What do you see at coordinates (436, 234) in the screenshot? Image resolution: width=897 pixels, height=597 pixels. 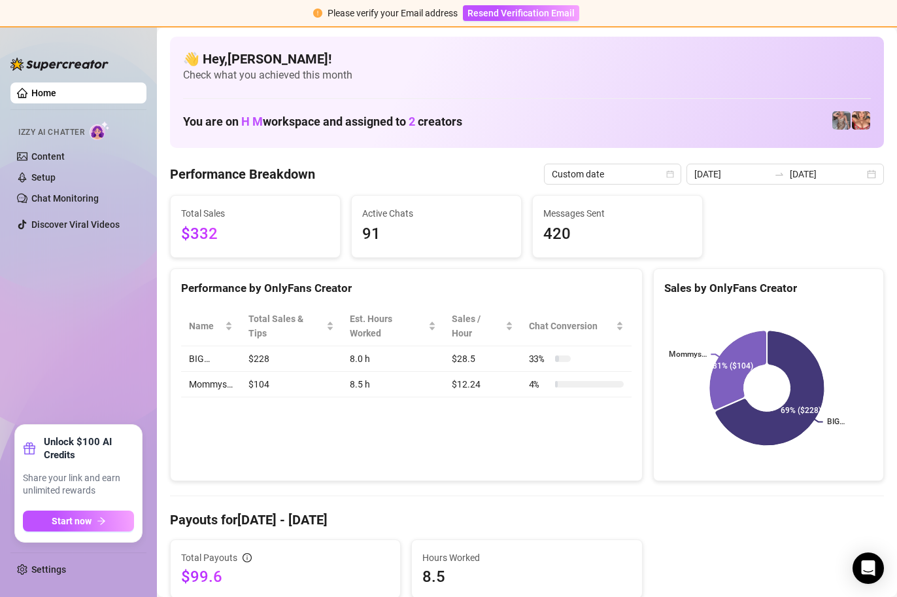 I see `span: 91` at bounding box center [436, 234].